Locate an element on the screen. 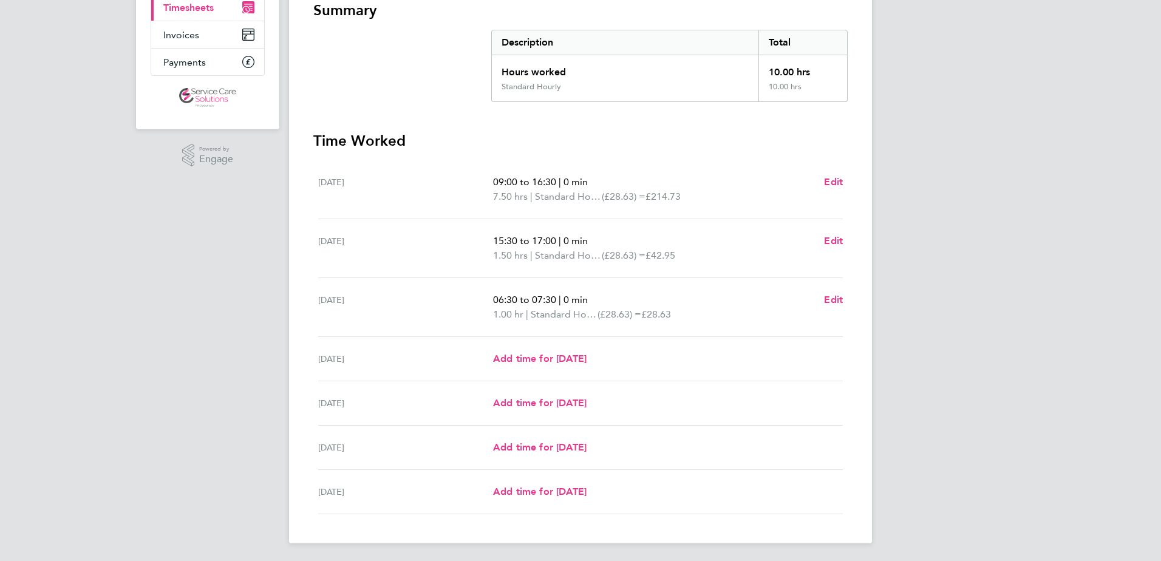 This screenshot has height=561, width=1161. span: Invoices is located at coordinates (181, 35).